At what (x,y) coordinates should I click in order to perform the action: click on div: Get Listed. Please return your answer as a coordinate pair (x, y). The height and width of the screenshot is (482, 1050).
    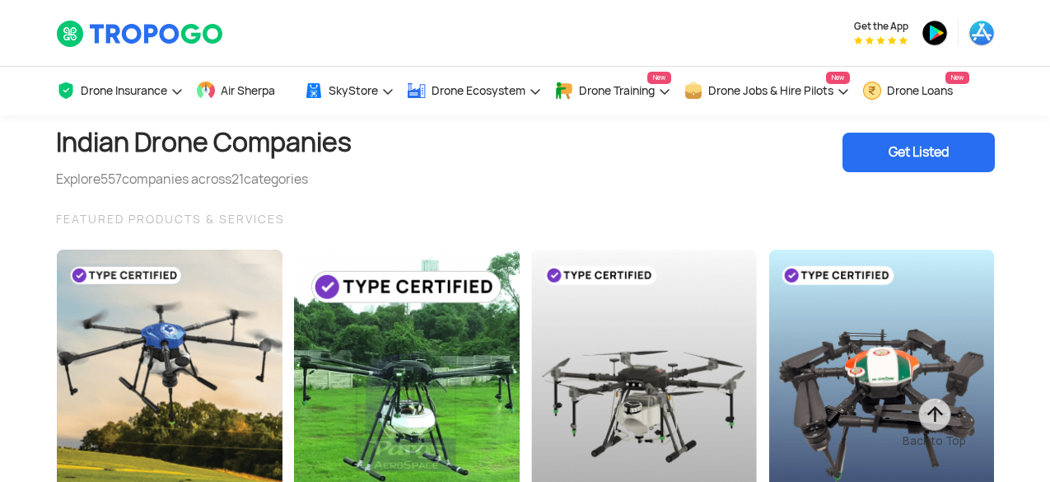
    Looking at the image, I should click on (919, 152).